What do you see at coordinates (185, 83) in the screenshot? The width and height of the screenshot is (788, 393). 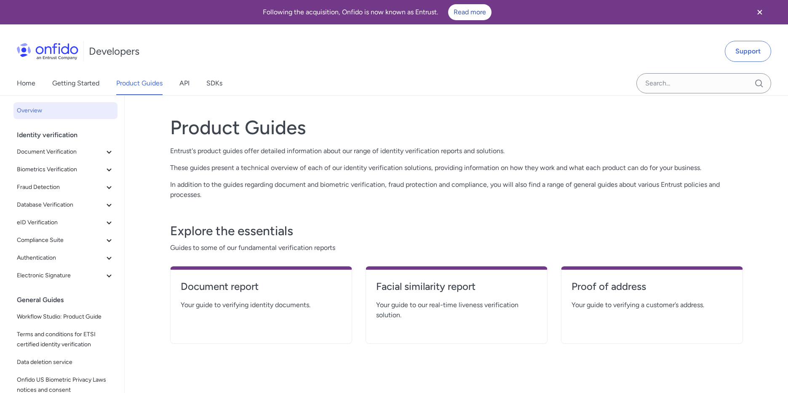 I see `a: API` at bounding box center [185, 83].